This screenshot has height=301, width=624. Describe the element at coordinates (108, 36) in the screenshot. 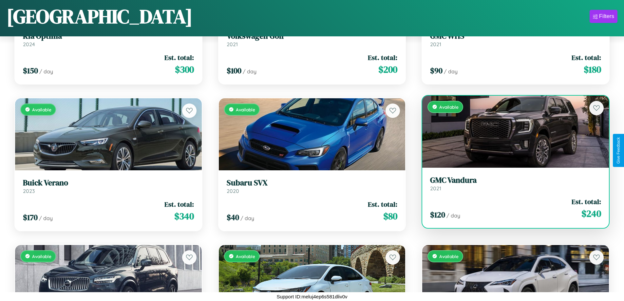

I see `h3: Kia Optima` at that location.